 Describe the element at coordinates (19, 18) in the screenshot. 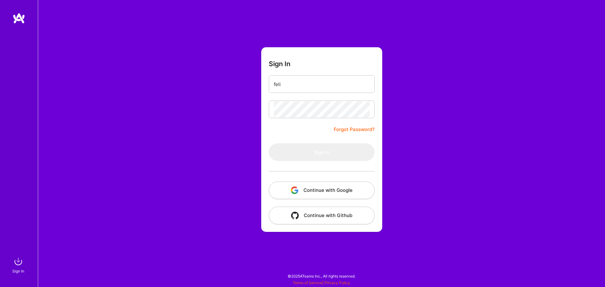

I see `img: logo` at that location.